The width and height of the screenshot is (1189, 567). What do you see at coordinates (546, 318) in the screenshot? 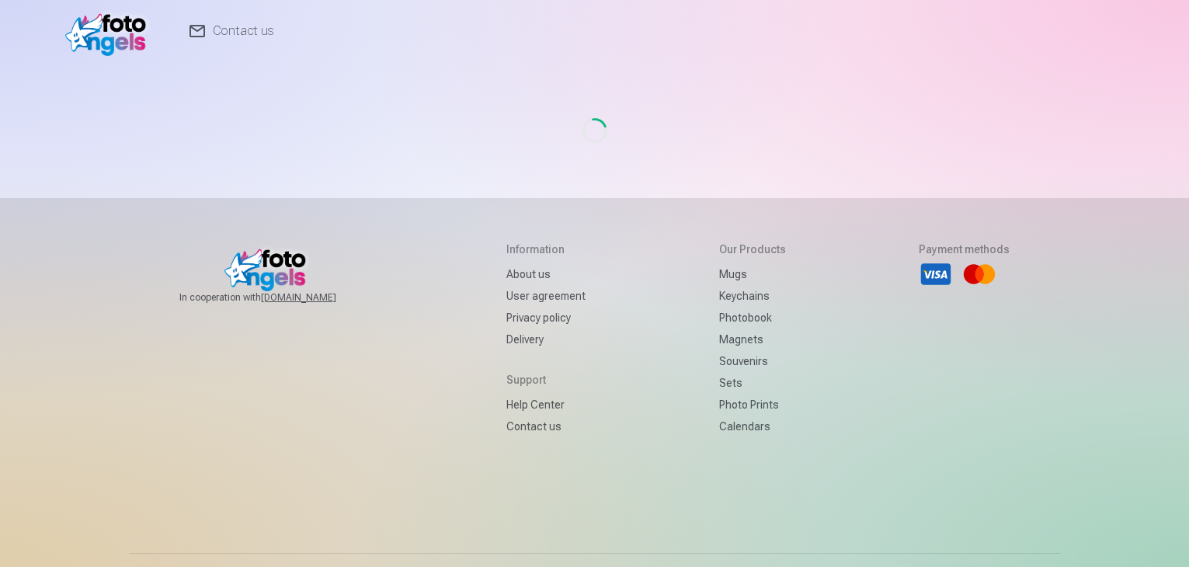
I see `a: Privacy policy` at bounding box center [546, 318].